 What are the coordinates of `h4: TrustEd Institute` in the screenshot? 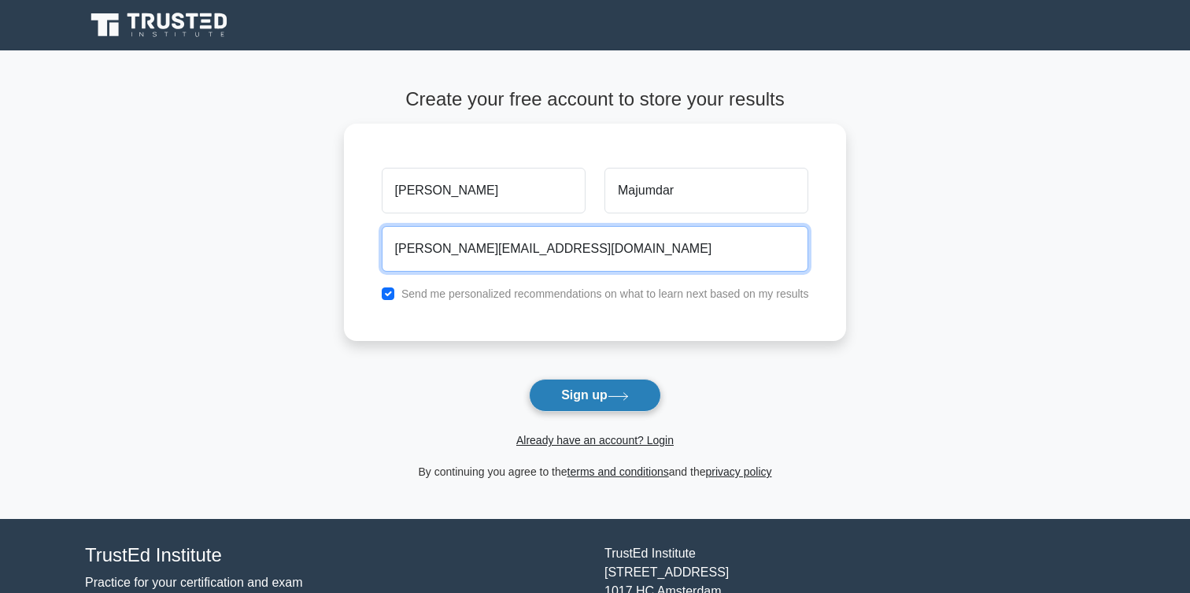 It's located at (335, 555).